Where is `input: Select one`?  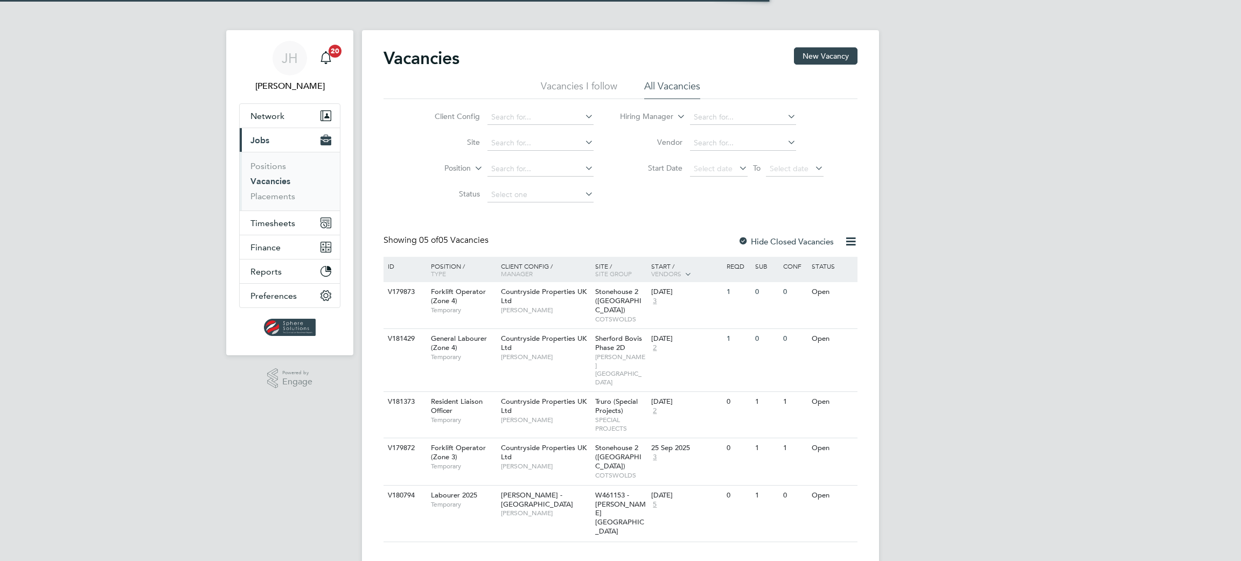
input: Select one is located at coordinates (540, 195).